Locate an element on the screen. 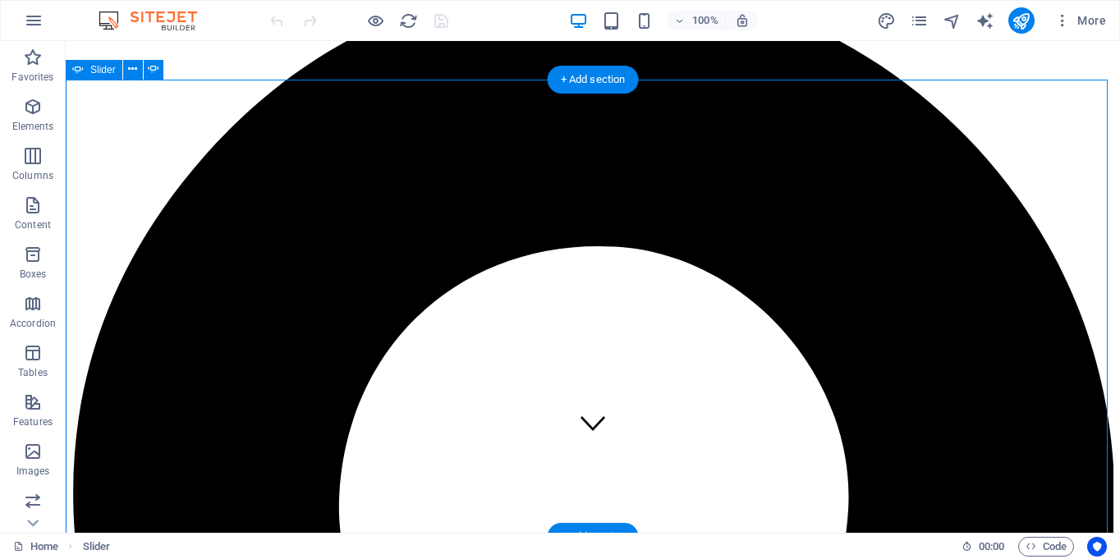 This screenshot has height=559, width=1120. button: design is located at coordinates (887, 21).